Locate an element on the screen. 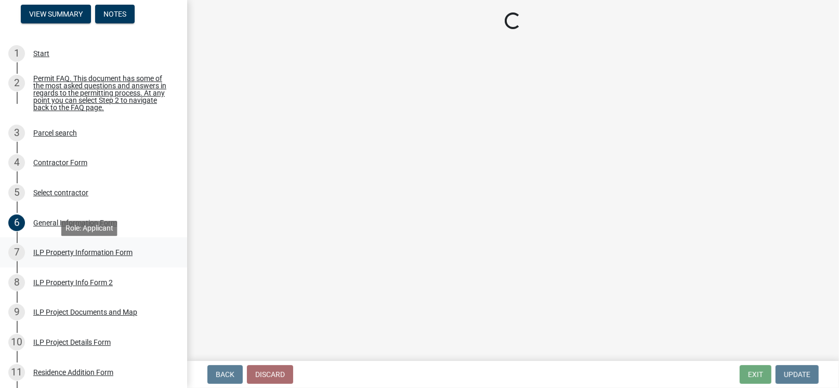  div: 6 is located at coordinates (17, 223).